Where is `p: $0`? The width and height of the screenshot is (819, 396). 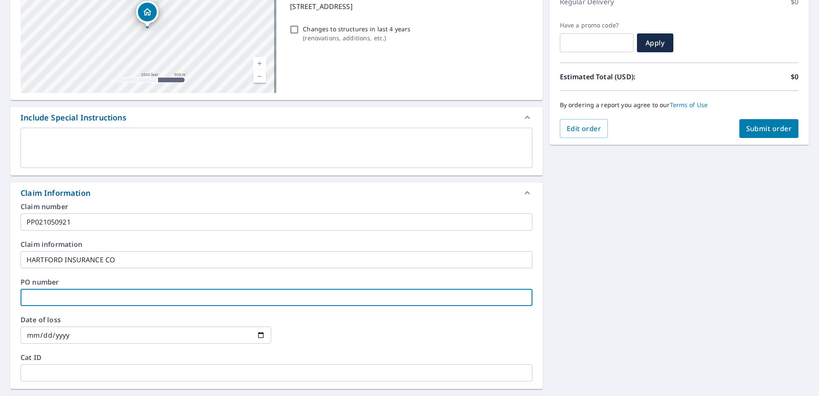
p: $0 is located at coordinates (794, 77).